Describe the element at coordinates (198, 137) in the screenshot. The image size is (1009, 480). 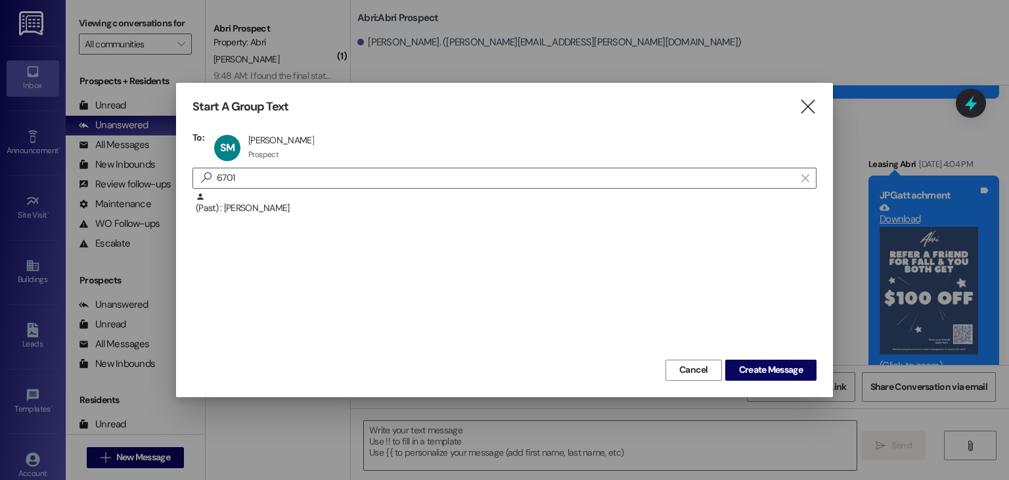
I see `h3: To:` at that location.